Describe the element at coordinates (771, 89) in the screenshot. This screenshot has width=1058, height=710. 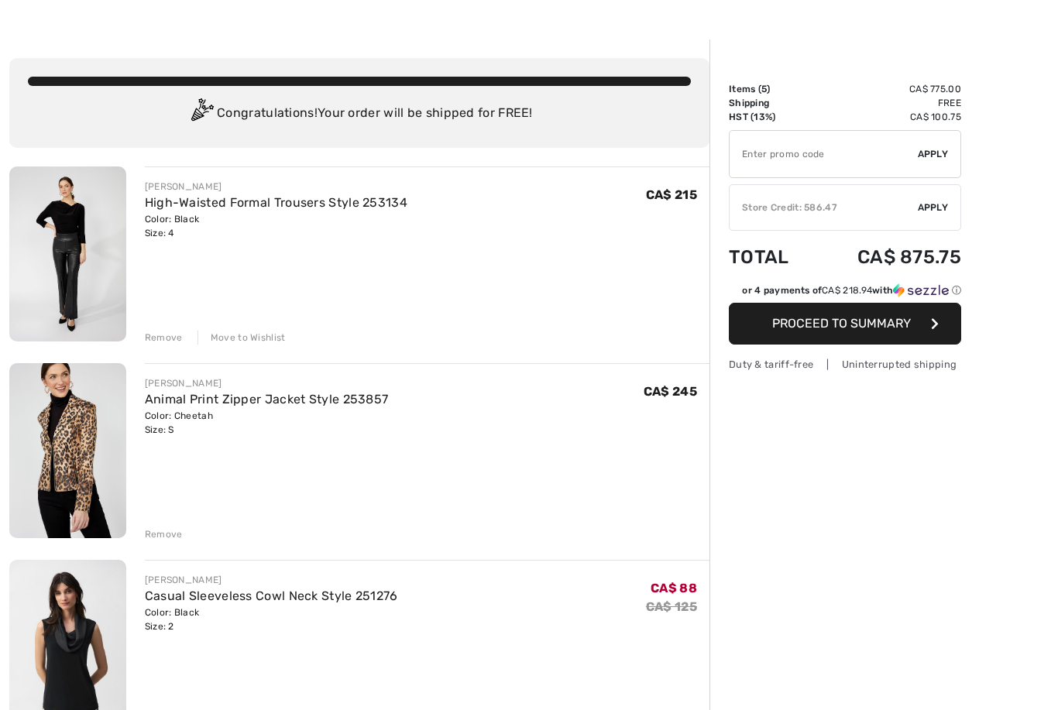
I see `td: Items ( )` at that location.